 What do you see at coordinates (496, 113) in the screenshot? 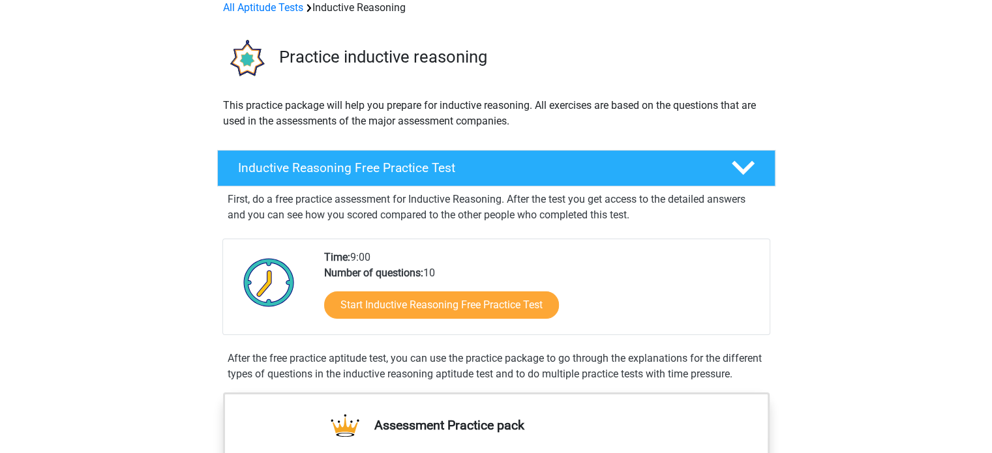
I see `p: This practice package will help you prepare for inductive reasoning. All exercises are based on t...` at bounding box center [496, 113].